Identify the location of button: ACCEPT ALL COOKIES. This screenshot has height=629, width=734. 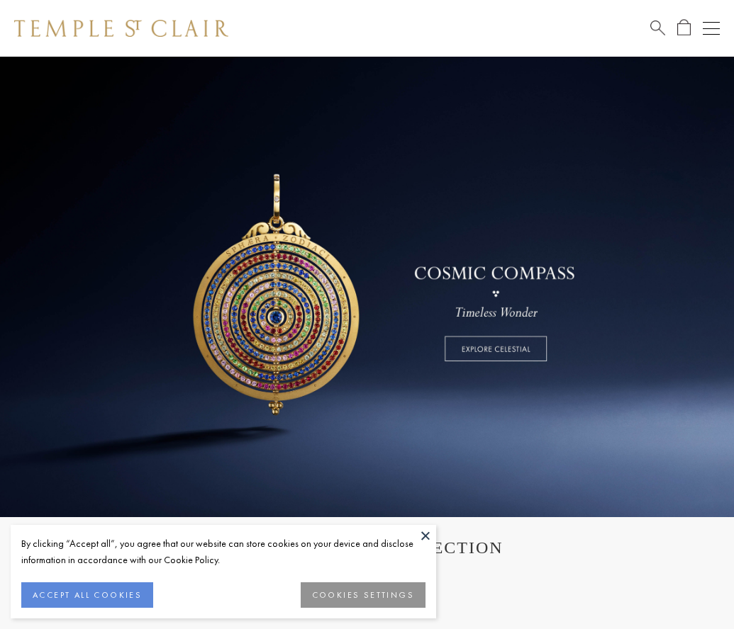
(87, 595).